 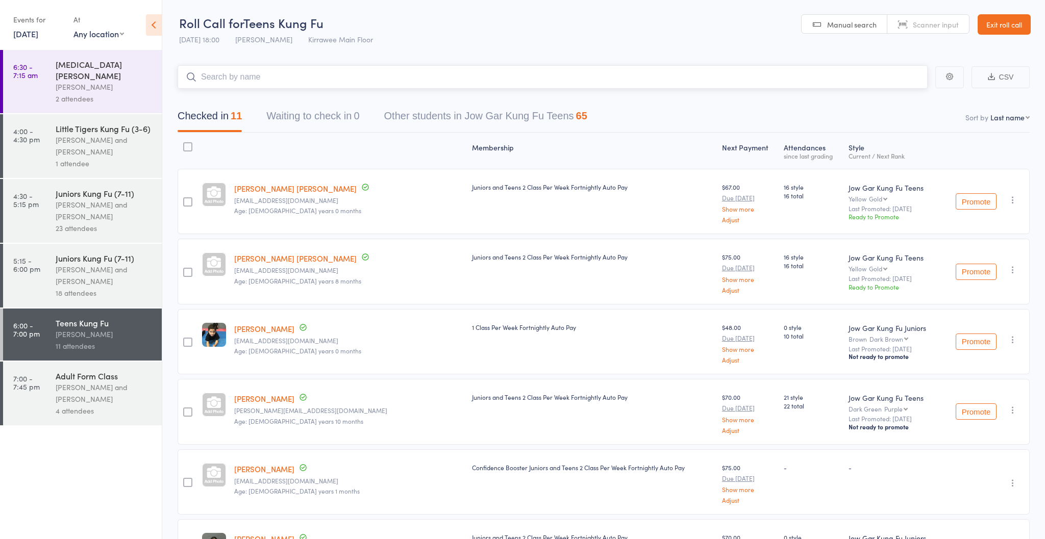 What do you see at coordinates (1000, 77) in the screenshot?
I see `button: CSV` at bounding box center [1000, 77].